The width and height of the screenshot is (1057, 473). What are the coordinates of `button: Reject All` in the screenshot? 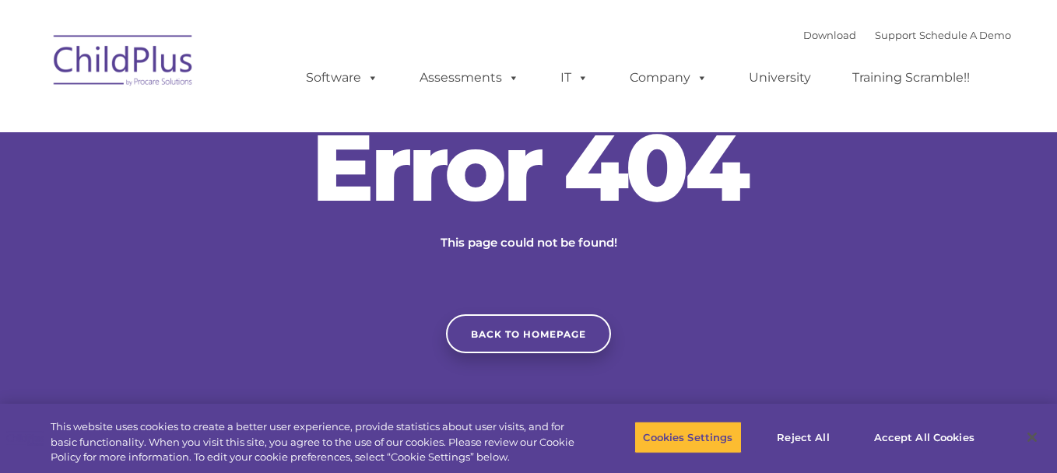 It's located at (803, 437).